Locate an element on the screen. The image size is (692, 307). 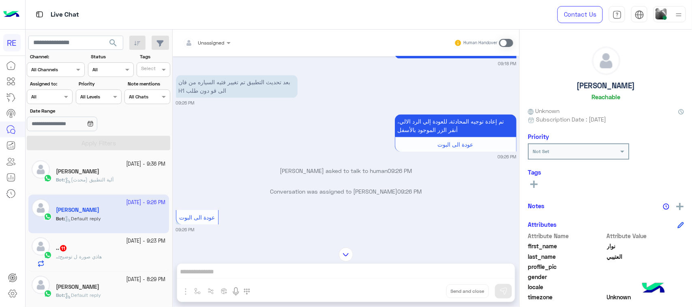
button: Send and close is located at coordinates (468, 292).